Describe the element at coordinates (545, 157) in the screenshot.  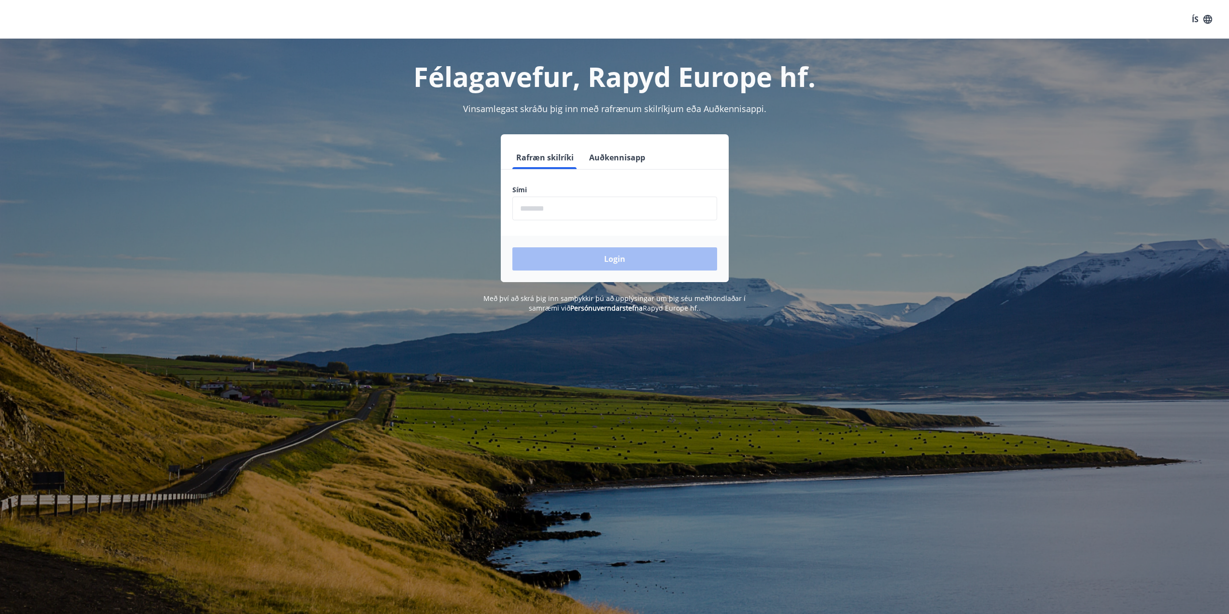
I see `button: Rafræn skilríki` at that location.